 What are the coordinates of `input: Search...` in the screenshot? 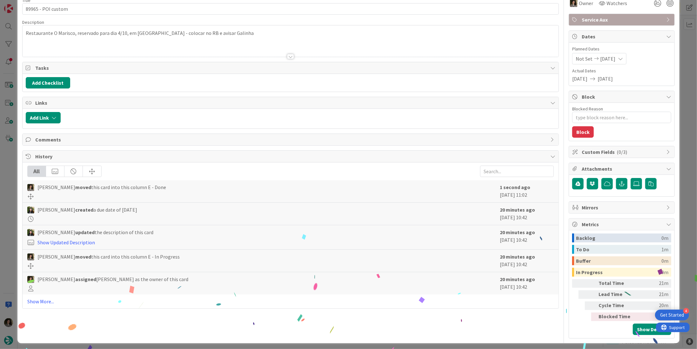 It's located at (517, 171).